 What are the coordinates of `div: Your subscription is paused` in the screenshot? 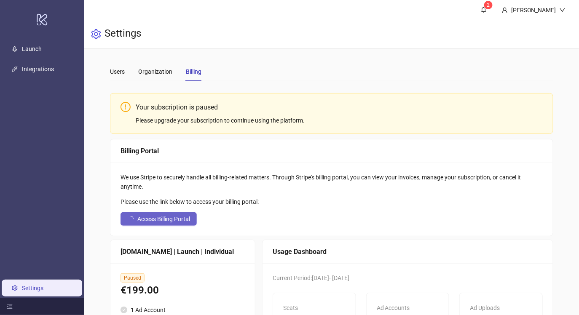 It's located at (339, 107).